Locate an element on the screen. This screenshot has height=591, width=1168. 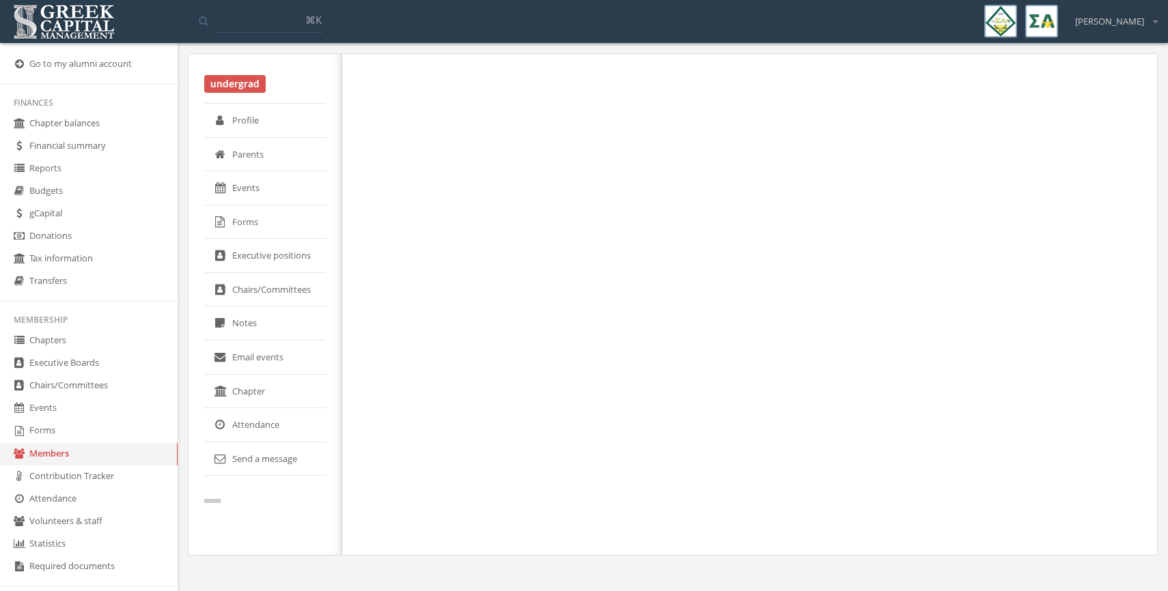
a: Attendance is located at coordinates (265, 425).